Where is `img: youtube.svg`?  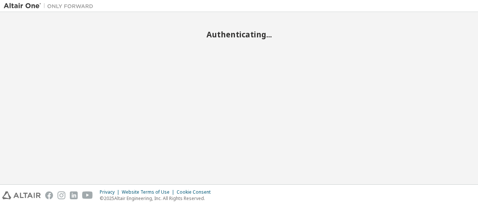 img: youtube.svg is located at coordinates (87, 195).